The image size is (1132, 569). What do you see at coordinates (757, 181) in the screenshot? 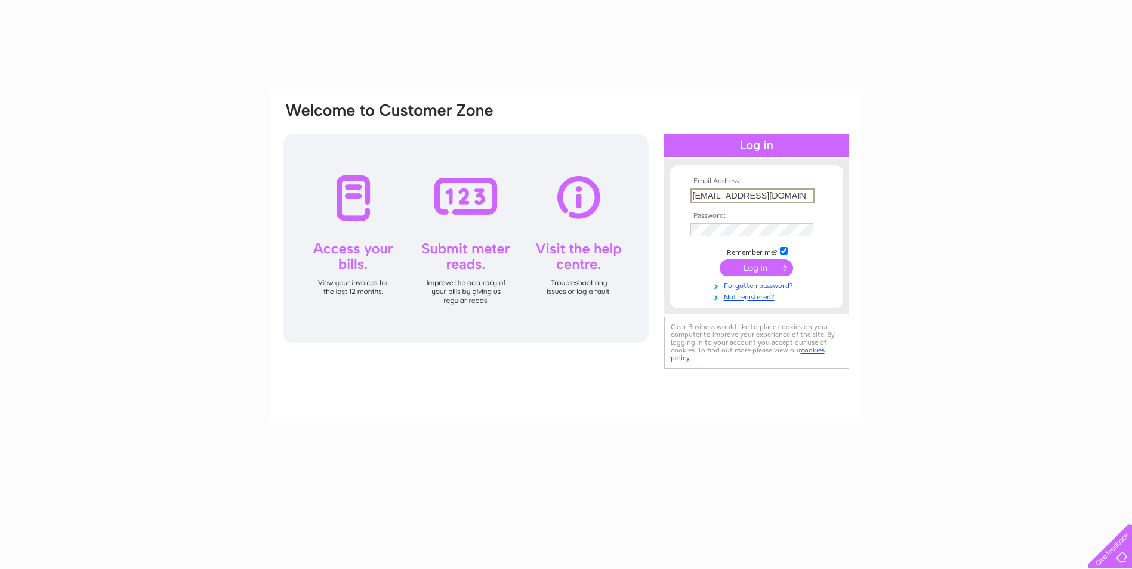
I see `th: Email Address:` at bounding box center [757, 181].